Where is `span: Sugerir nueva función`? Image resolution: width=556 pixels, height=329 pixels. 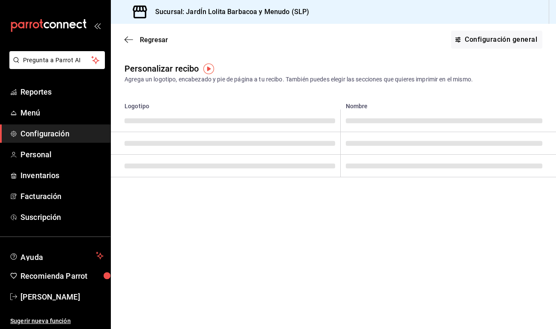 span: Sugerir nueva función is located at coordinates (57, 321).